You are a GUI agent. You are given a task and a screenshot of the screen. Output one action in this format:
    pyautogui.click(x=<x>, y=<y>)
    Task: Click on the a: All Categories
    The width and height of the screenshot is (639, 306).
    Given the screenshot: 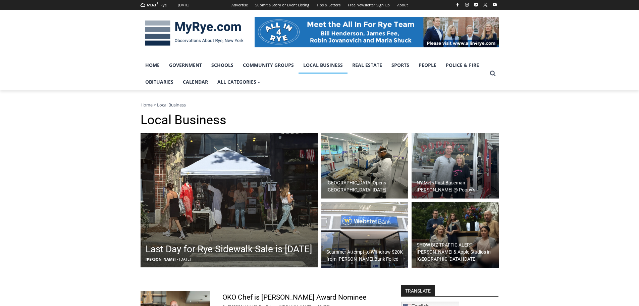 What is the action you would take?
    pyautogui.click(x=239, y=82)
    